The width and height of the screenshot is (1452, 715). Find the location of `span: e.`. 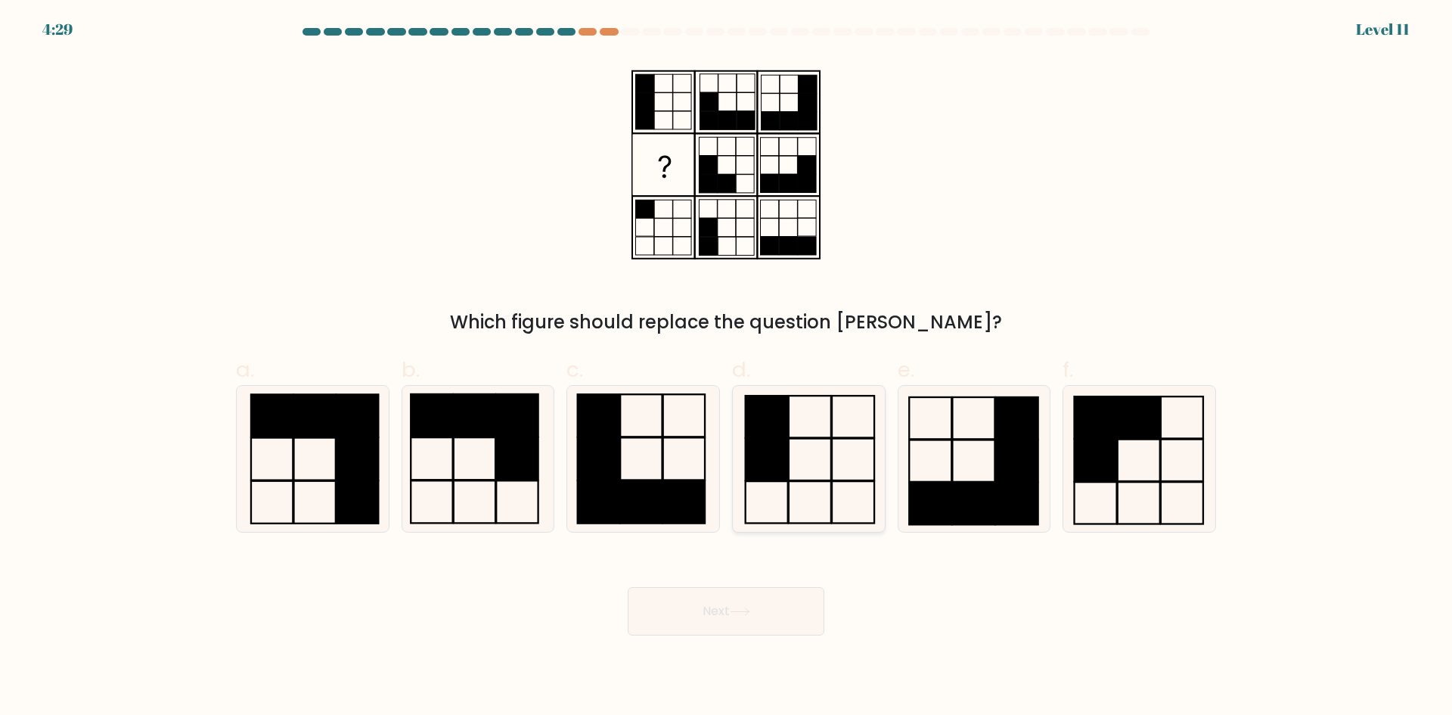

span: e. is located at coordinates (906, 369).